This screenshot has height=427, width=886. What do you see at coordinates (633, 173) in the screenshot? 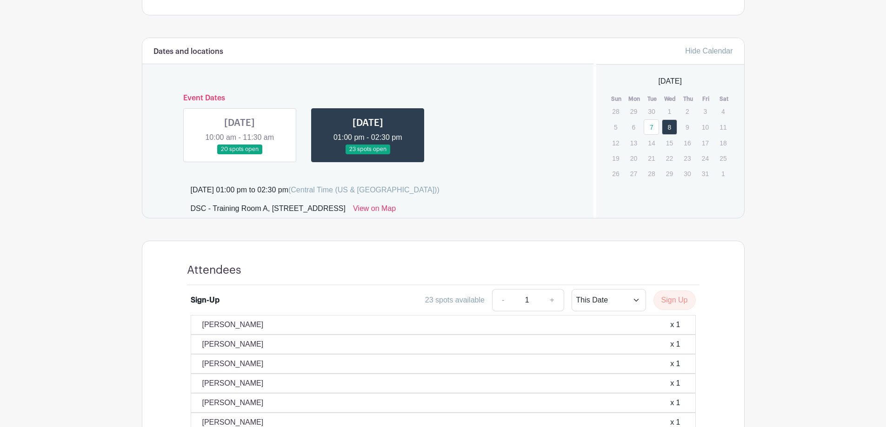
I see `p: 27` at bounding box center [633, 173].